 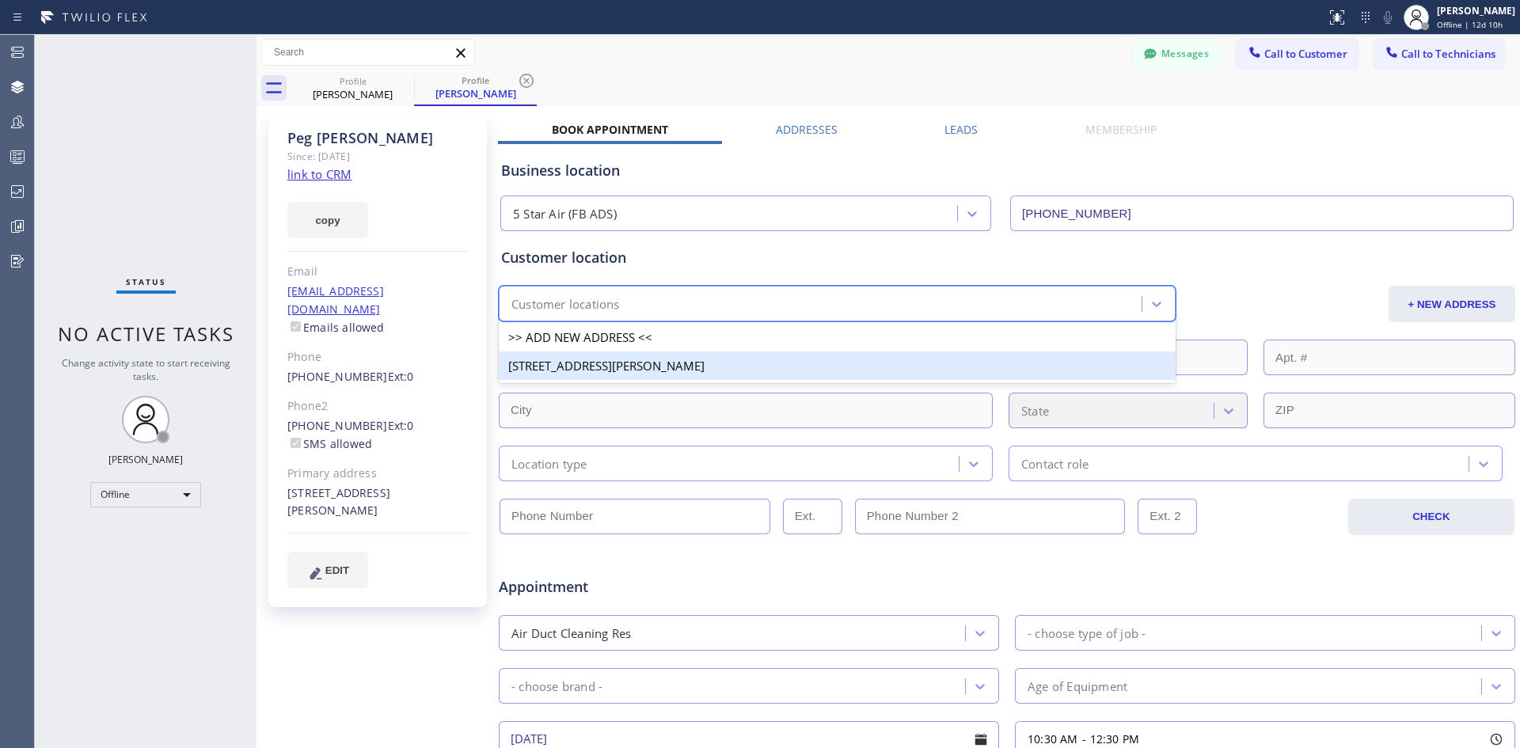 I want to click on div: Phone2, so click(x=378, y=406).